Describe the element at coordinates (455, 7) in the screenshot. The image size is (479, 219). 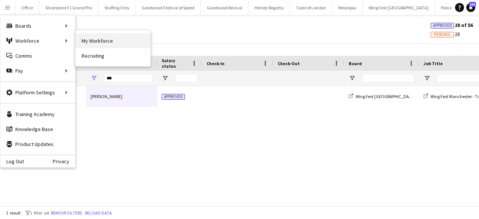
I see `button: Polo in the Park` at that location.